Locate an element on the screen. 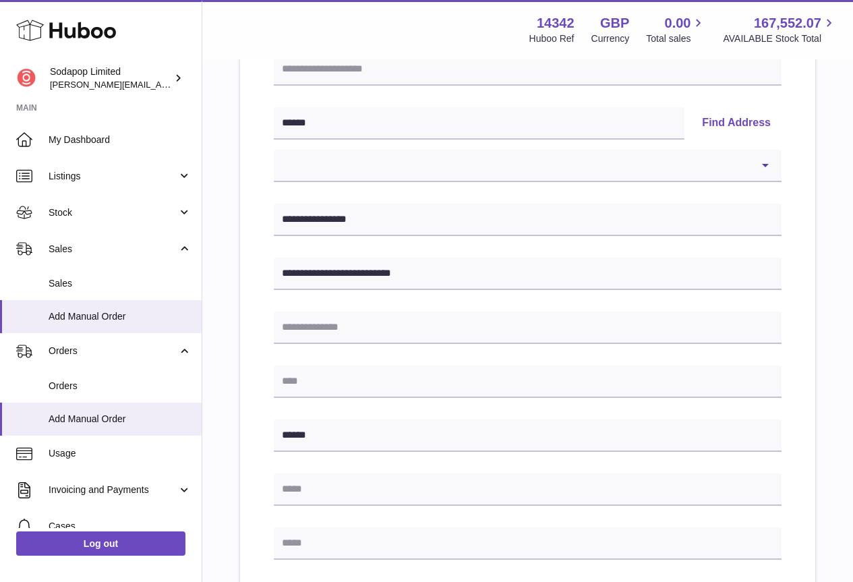 This screenshot has height=582, width=853. div: Huboo Ref is located at coordinates (551, 38).